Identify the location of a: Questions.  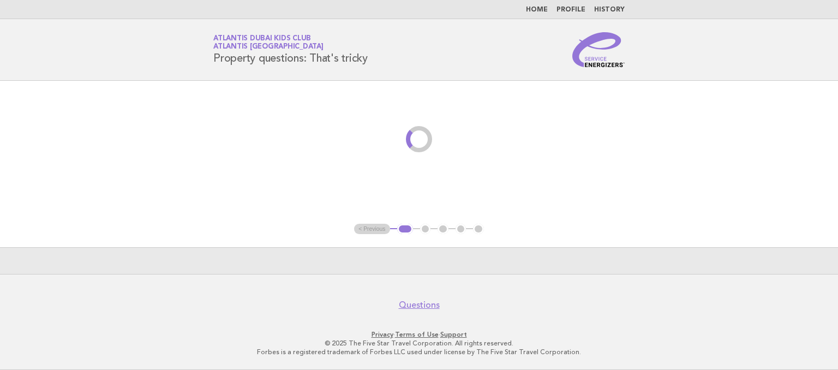
(419, 305).